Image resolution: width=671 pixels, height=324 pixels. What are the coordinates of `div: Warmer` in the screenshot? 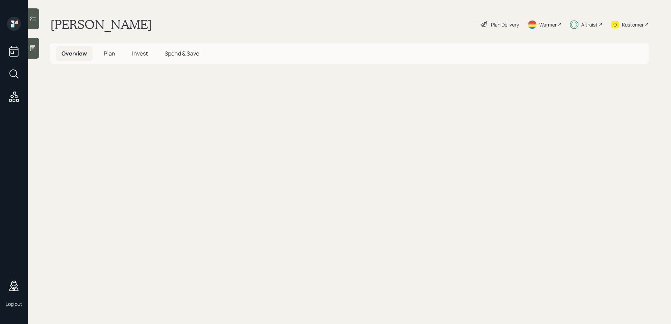 It's located at (548, 24).